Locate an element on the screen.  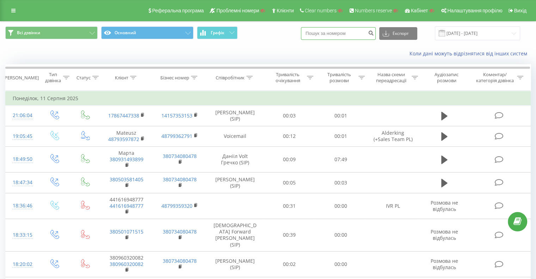
td: Марта is located at coordinates (126, 159).